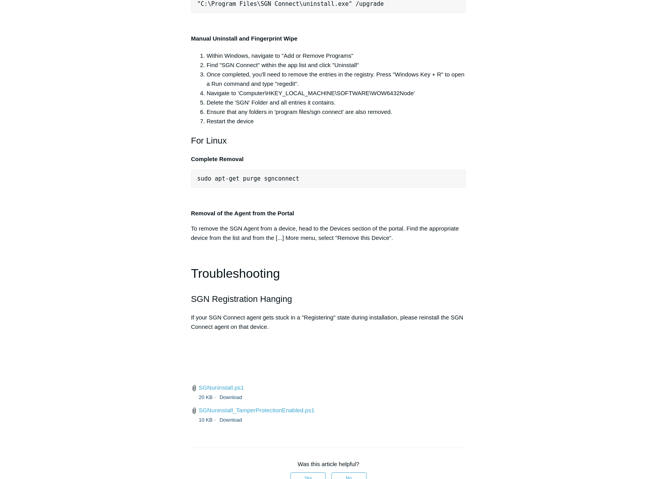 This screenshot has height=479, width=657. What do you see at coordinates (336, 93) in the screenshot?
I see `li: Navigate to ‘Computer\HKEY_LOCAL_MACHINE\SOFTWARE\WOW6432Node'` at bounding box center [336, 93].